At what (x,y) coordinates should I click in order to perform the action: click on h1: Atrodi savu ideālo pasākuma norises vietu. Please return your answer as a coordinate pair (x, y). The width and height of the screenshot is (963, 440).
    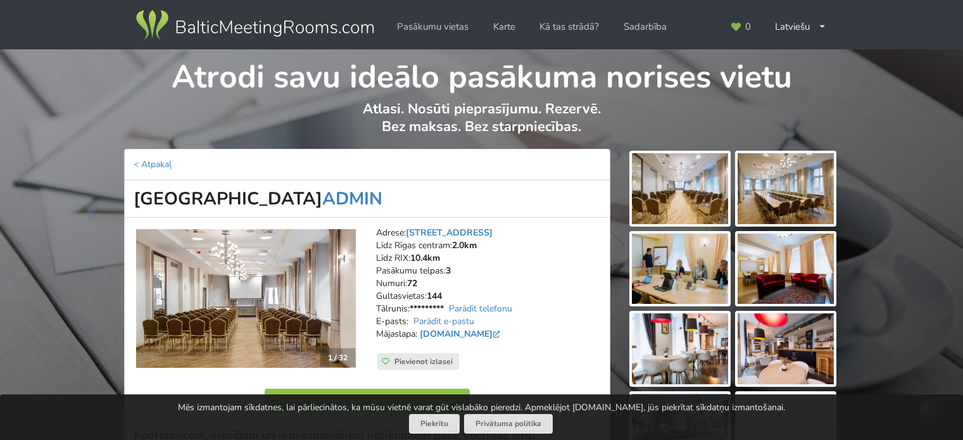
    Looking at the image, I should click on (481, 73).